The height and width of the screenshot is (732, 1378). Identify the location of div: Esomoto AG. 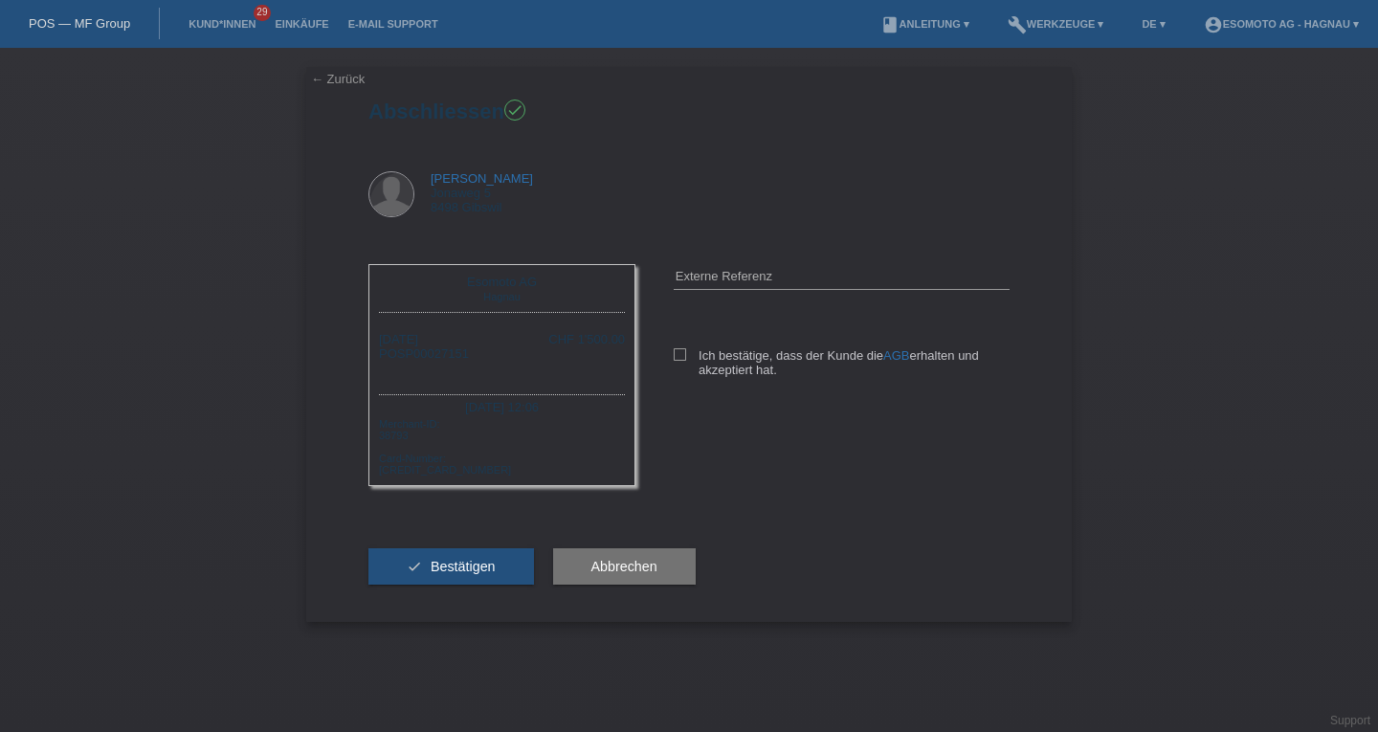
(501, 281).